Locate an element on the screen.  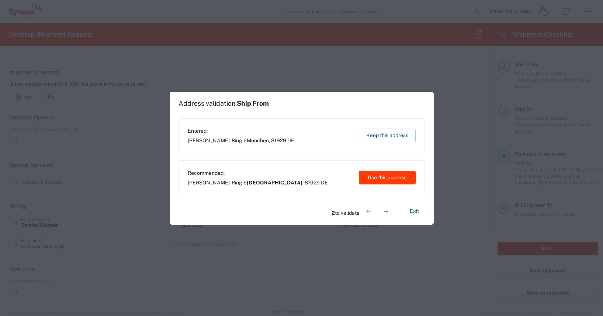
span: 2 is located at coordinates (333, 213).